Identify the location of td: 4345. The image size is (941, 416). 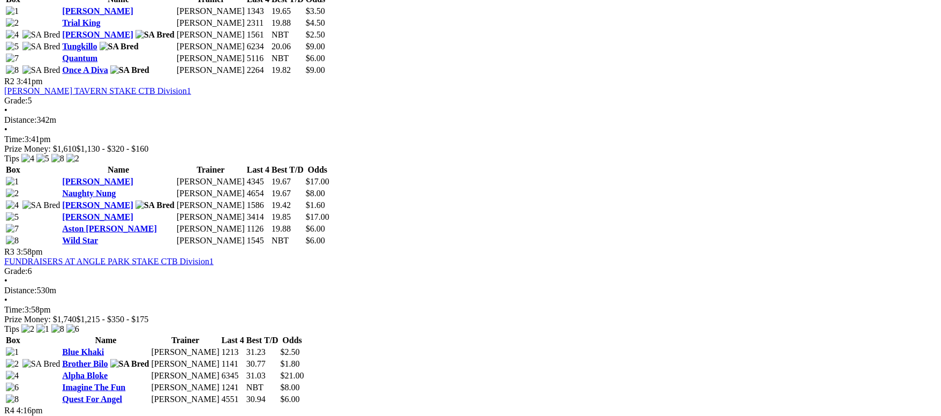
(258, 182).